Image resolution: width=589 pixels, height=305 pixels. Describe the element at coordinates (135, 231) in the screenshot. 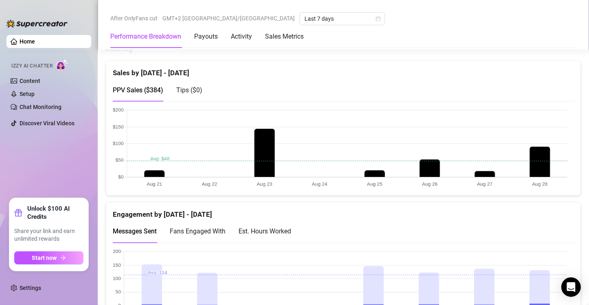

I see `span: Messages Sent` at that location.